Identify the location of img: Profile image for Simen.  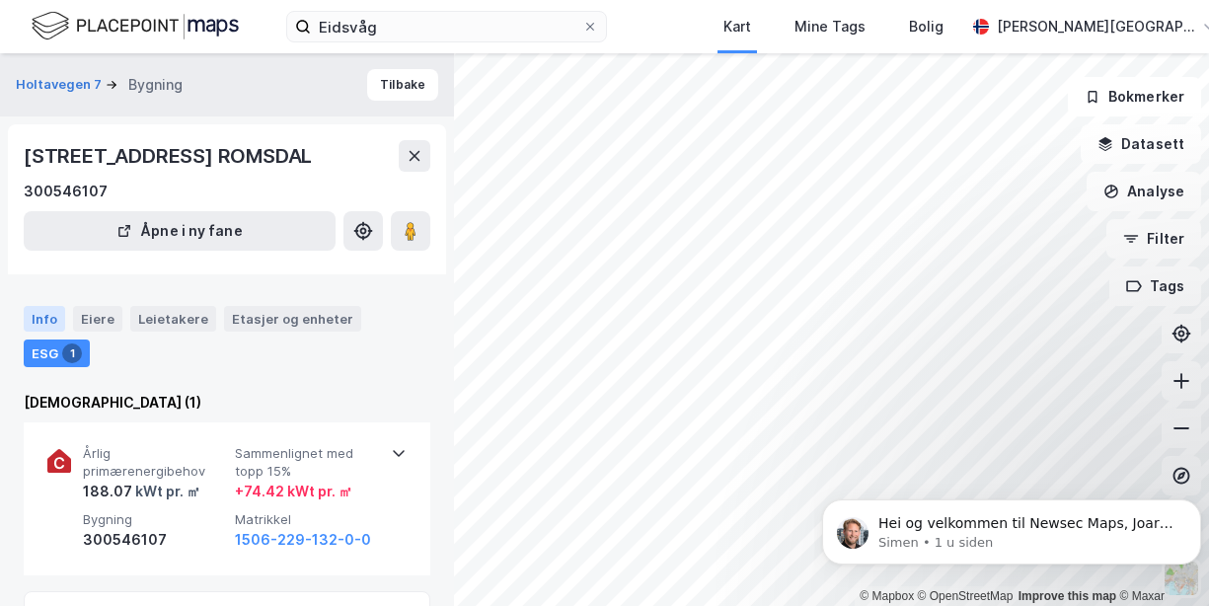
(38, 75).